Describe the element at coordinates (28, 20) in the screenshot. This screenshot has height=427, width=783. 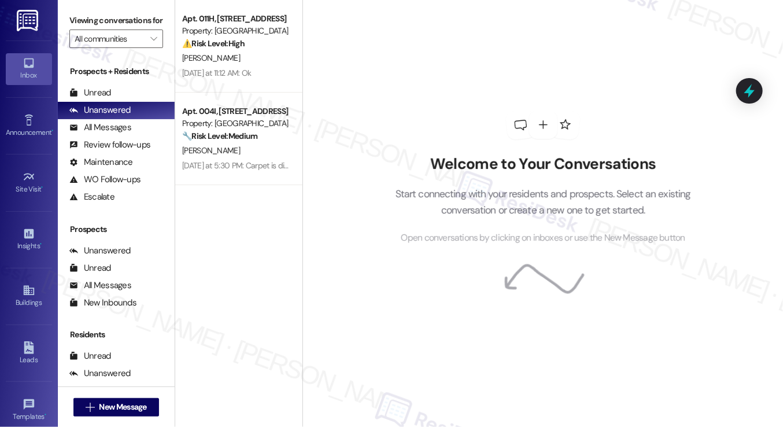
I see `img: ResiDesk Logo` at that location.